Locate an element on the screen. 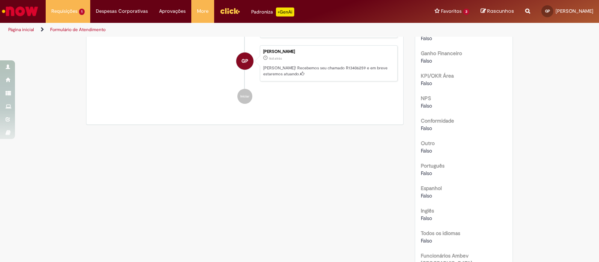 The height and width of the screenshot is (262, 599). a: Rascunhos is located at coordinates (497, 11).